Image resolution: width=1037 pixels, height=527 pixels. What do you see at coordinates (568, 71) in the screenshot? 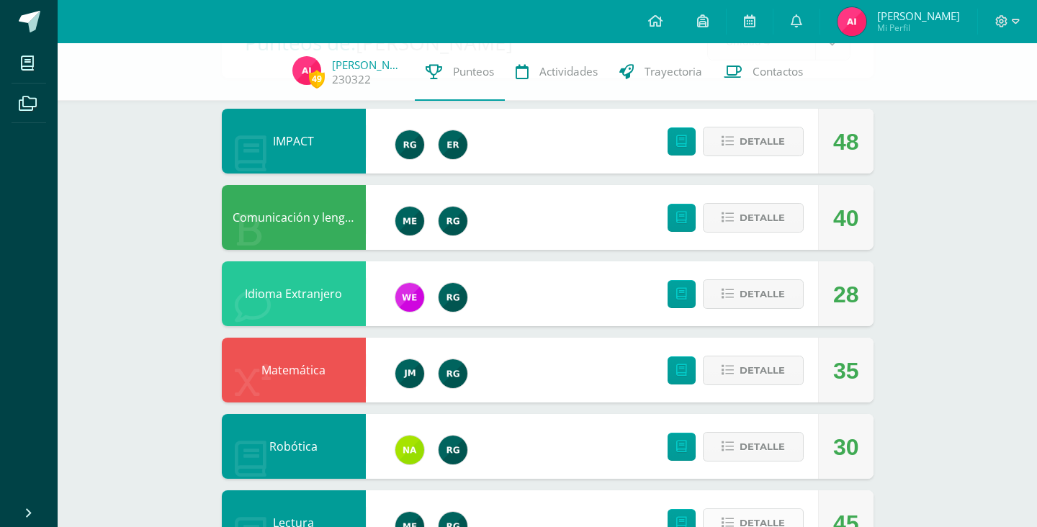
I see `span: Actividades` at bounding box center [568, 71].